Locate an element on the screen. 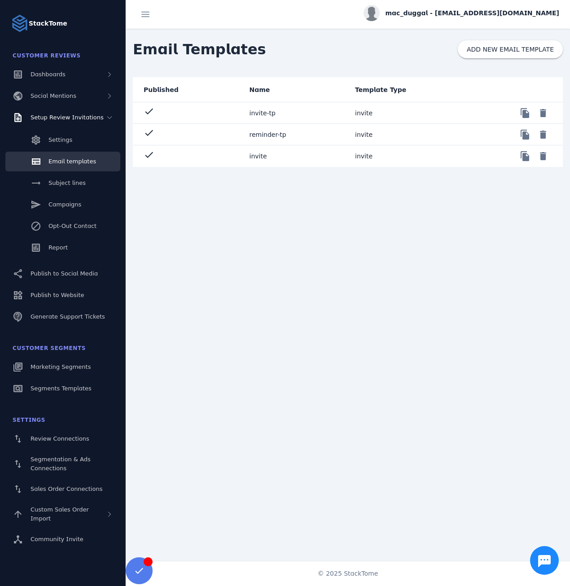 The image size is (570, 586). span: Segments Templates is located at coordinates (61, 388).